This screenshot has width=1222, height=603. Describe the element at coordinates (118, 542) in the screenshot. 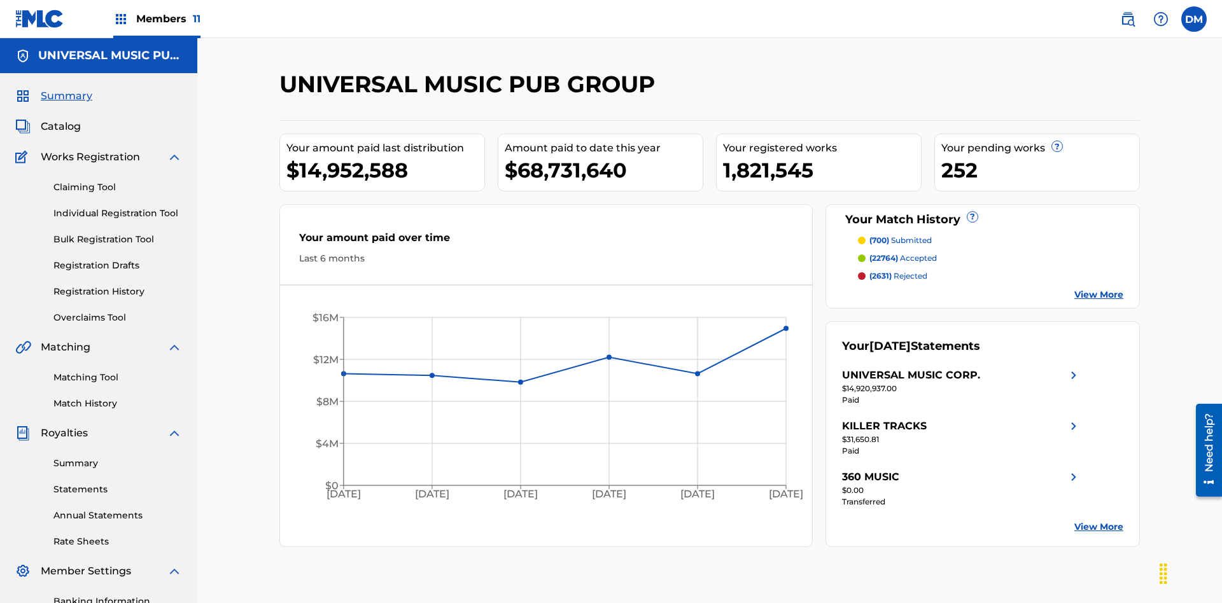

I see `a: Rate Sheets` at that location.